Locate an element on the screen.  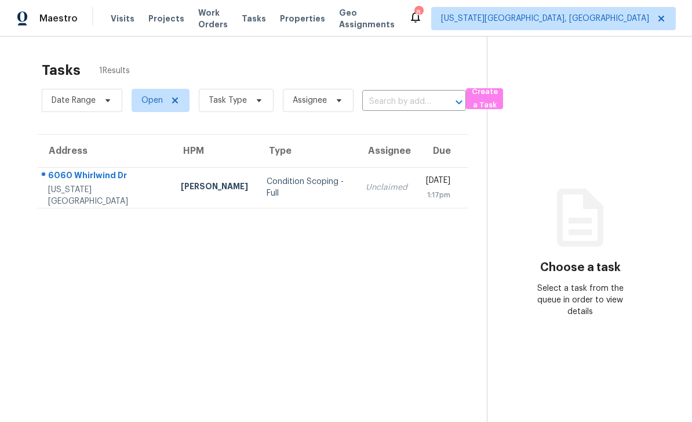
span: Visits is located at coordinates (122, 19).